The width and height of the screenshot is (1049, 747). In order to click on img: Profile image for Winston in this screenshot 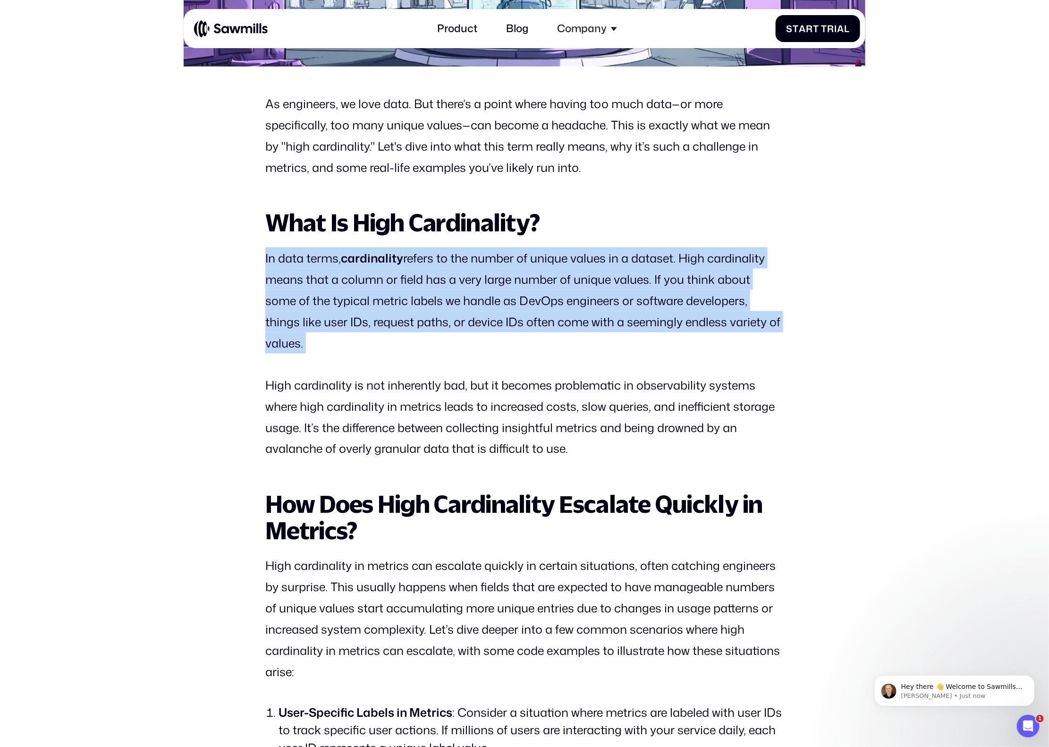, I will do `click(29, 36)`.